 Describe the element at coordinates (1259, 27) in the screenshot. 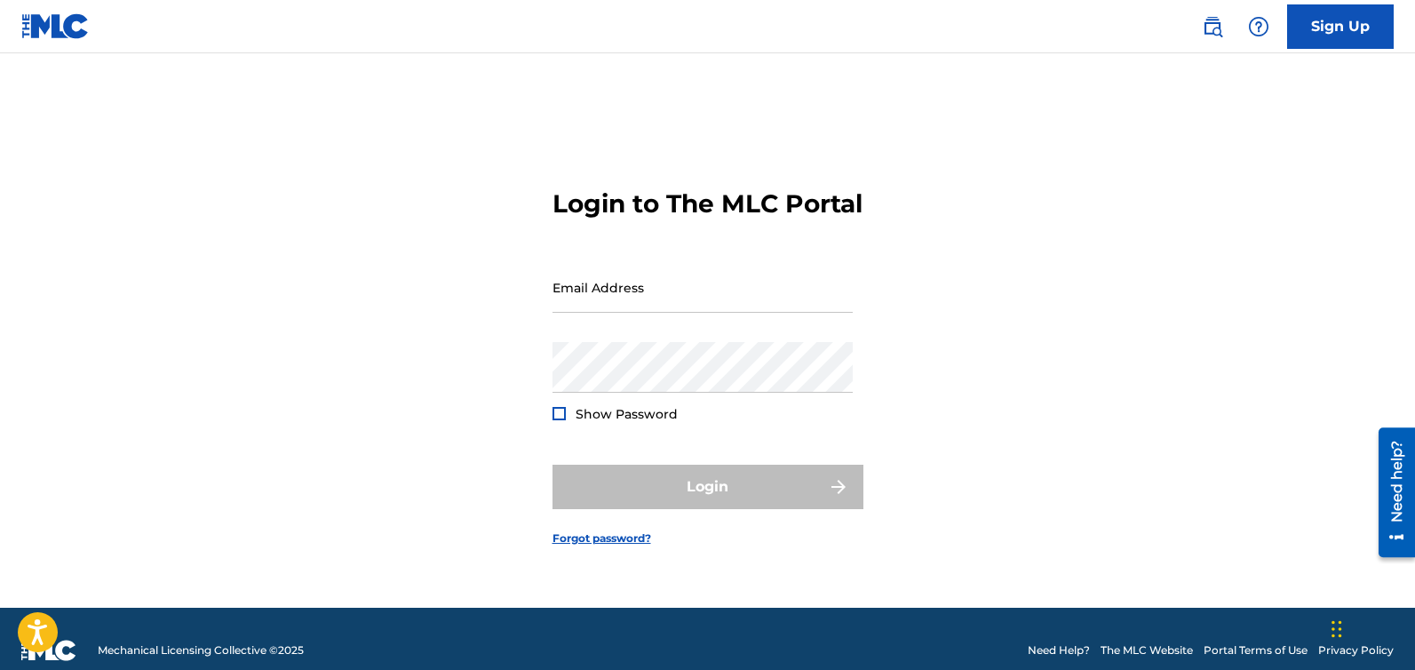

I see `div: Help` at that location.